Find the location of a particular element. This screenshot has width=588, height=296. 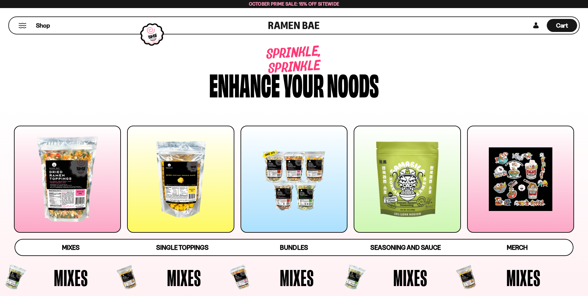

a: Seasoning and Sauce is located at coordinates (405, 247).